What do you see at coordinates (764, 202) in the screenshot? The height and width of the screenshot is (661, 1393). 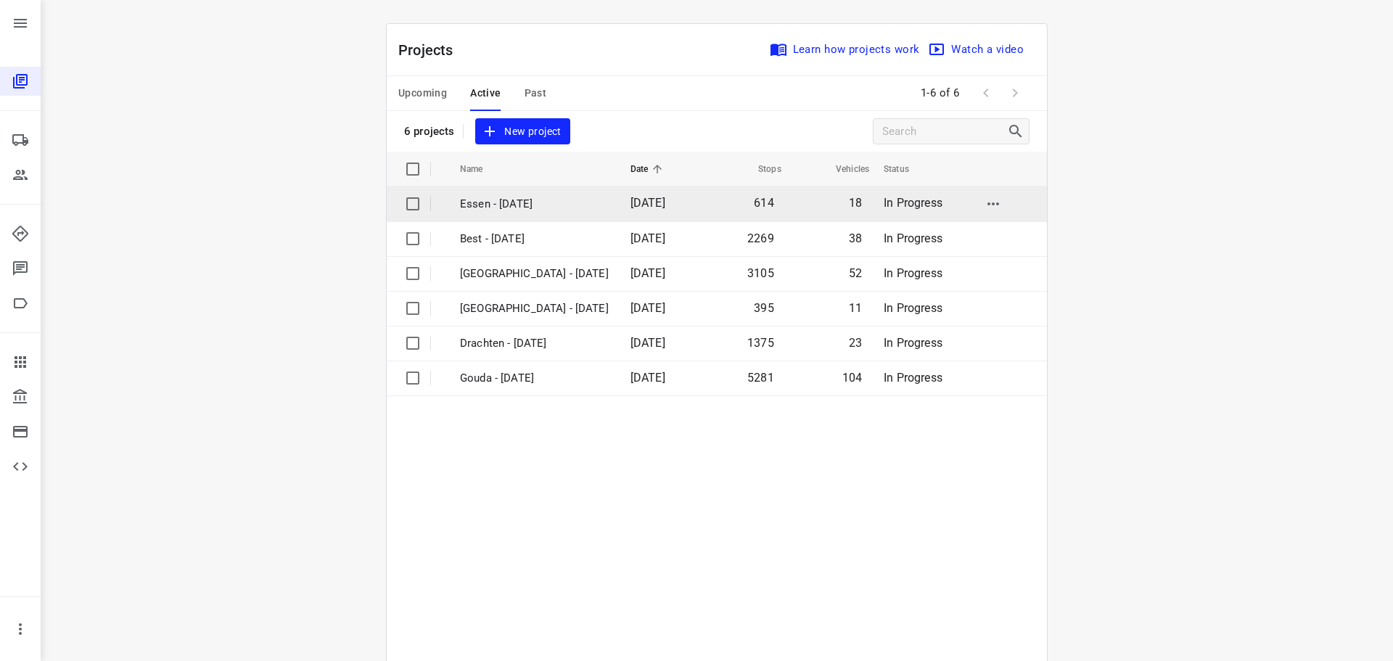 I see `span: 614` at bounding box center [764, 202].